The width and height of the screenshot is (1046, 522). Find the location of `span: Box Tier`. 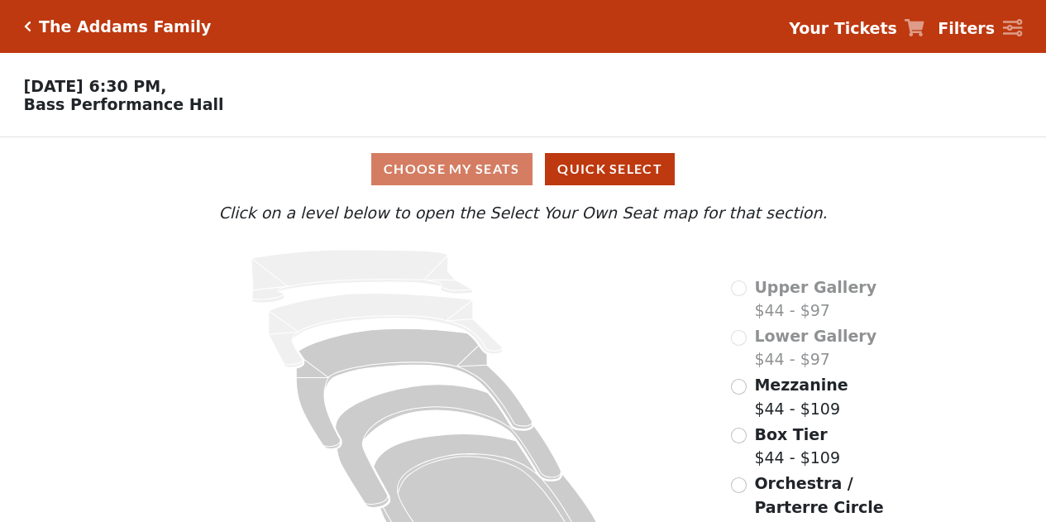

span: Box Tier is located at coordinates (790, 434).